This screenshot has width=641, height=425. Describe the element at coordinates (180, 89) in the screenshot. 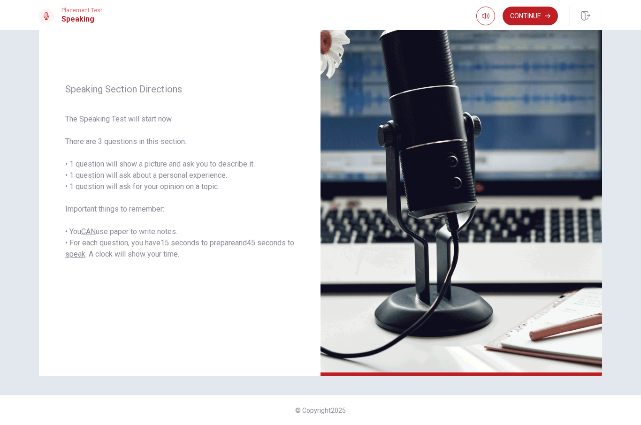

I see `span: Speaking Section Directions` at that location.